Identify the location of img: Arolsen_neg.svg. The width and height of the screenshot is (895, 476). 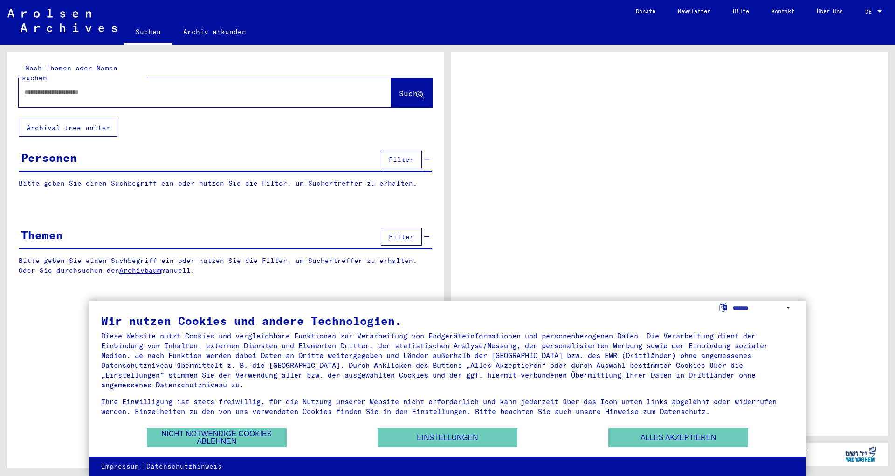
(62, 21).